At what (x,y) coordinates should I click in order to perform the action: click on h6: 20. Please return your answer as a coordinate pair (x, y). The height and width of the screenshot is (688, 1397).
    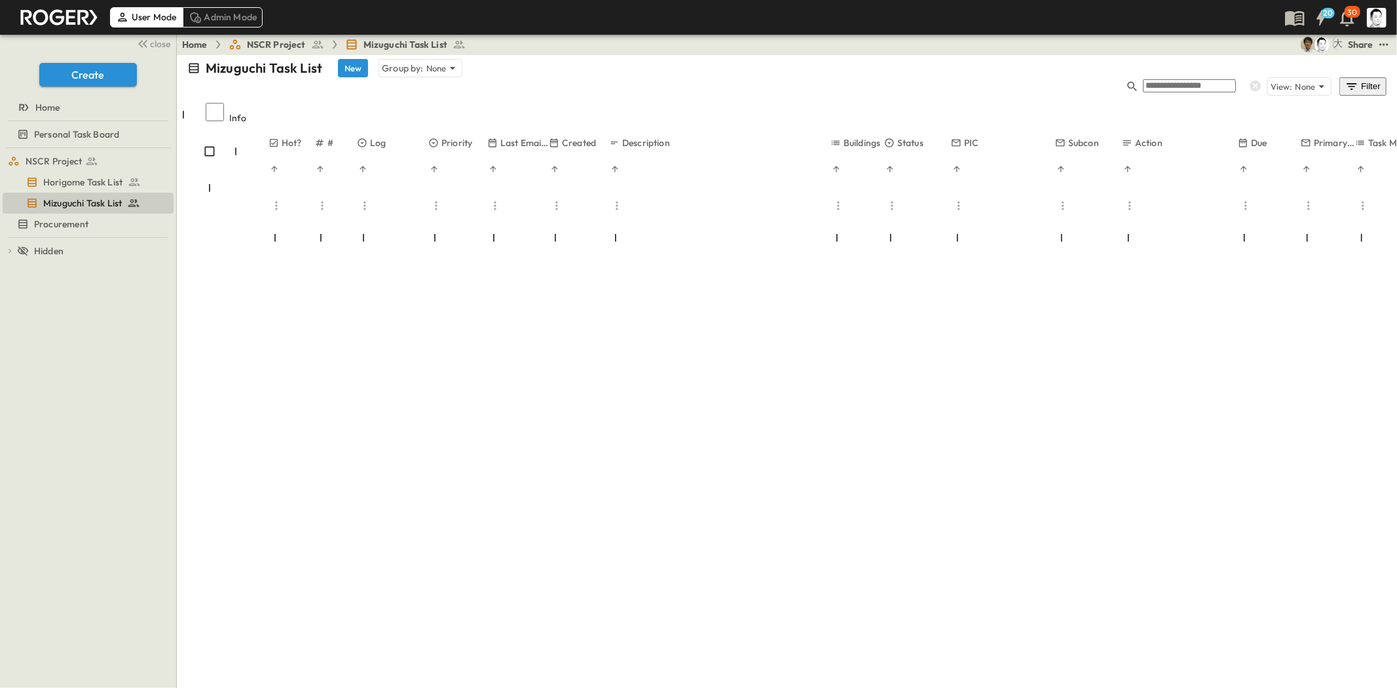
    Looking at the image, I should click on (1329, 13).